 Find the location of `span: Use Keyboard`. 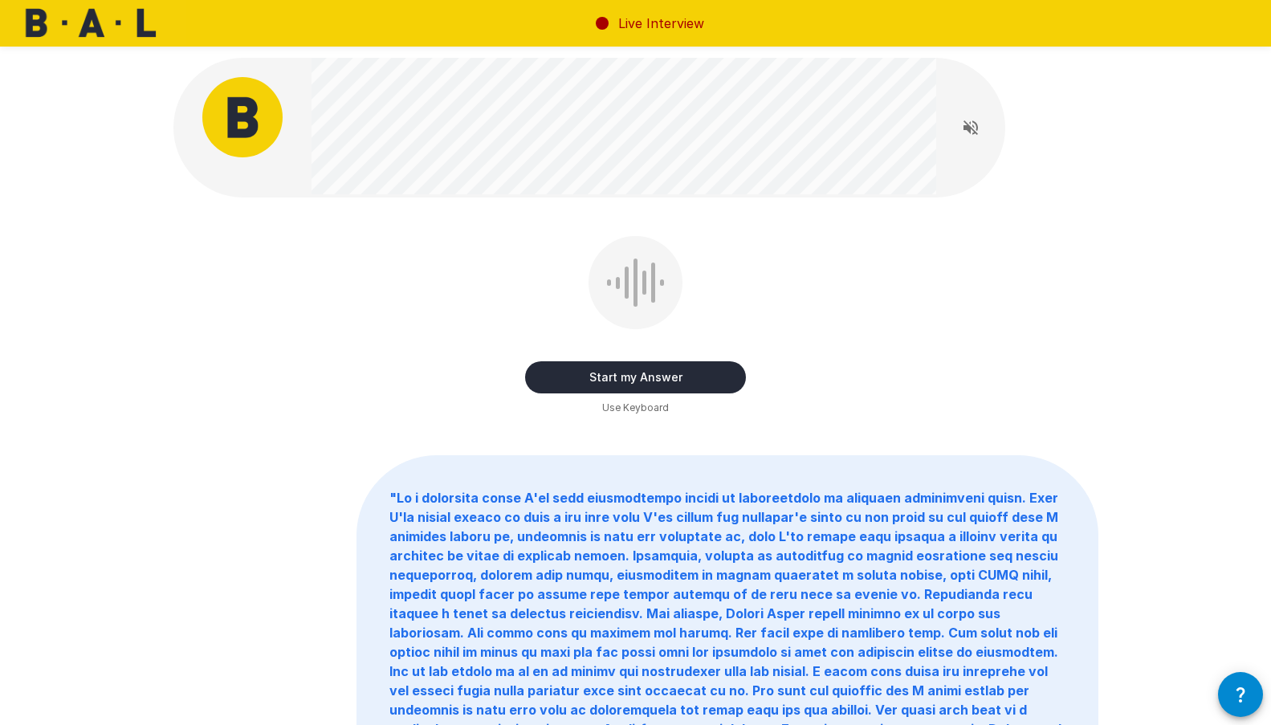

span: Use Keyboard is located at coordinates (635, 408).